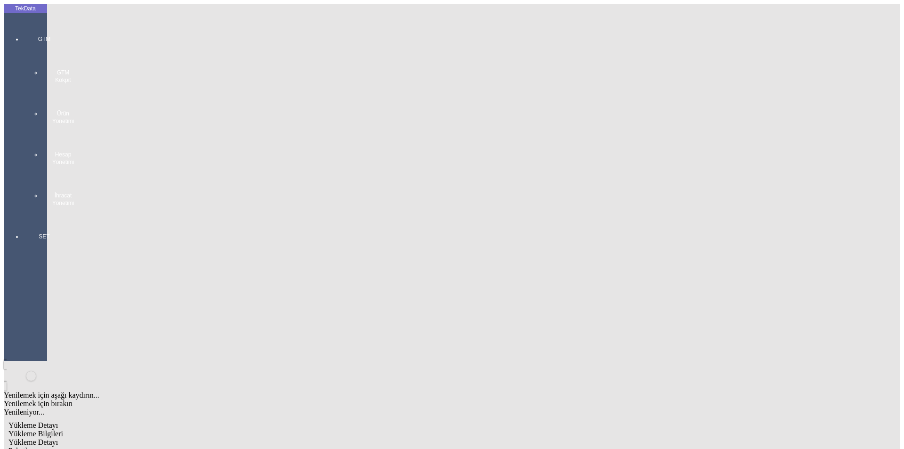 Image resolution: width=904 pixels, height=449 pixels. What do you see at coordinates (44, 236) in the screenshot?
I see `span: SET` at bounding box center [44, 236].